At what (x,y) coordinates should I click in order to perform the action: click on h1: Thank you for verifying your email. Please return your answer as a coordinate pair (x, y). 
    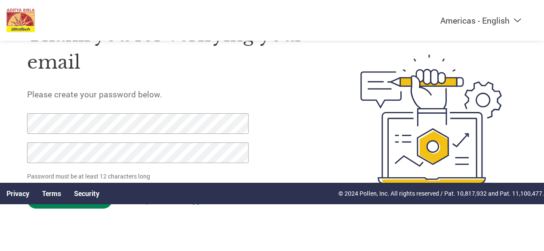
    Looking at the image, I should click on (174, 49).